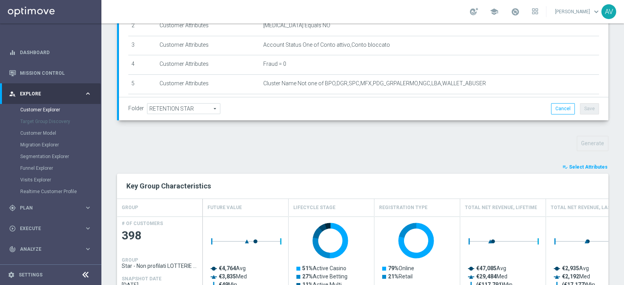  Describe the element at coordinates (52, 249) in the screenshot. I see `span: Analyze` at that location.